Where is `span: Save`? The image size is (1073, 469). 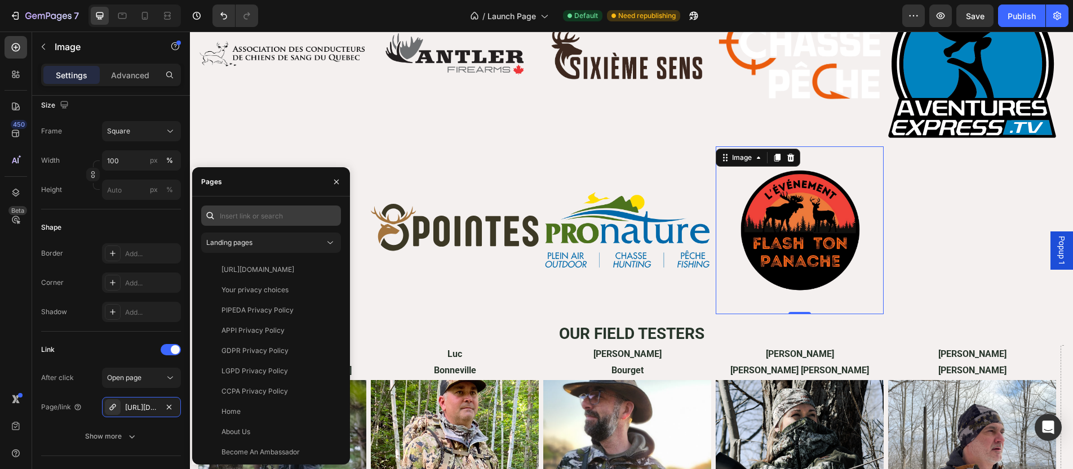
span: Save is located at coordinates (975, 16).